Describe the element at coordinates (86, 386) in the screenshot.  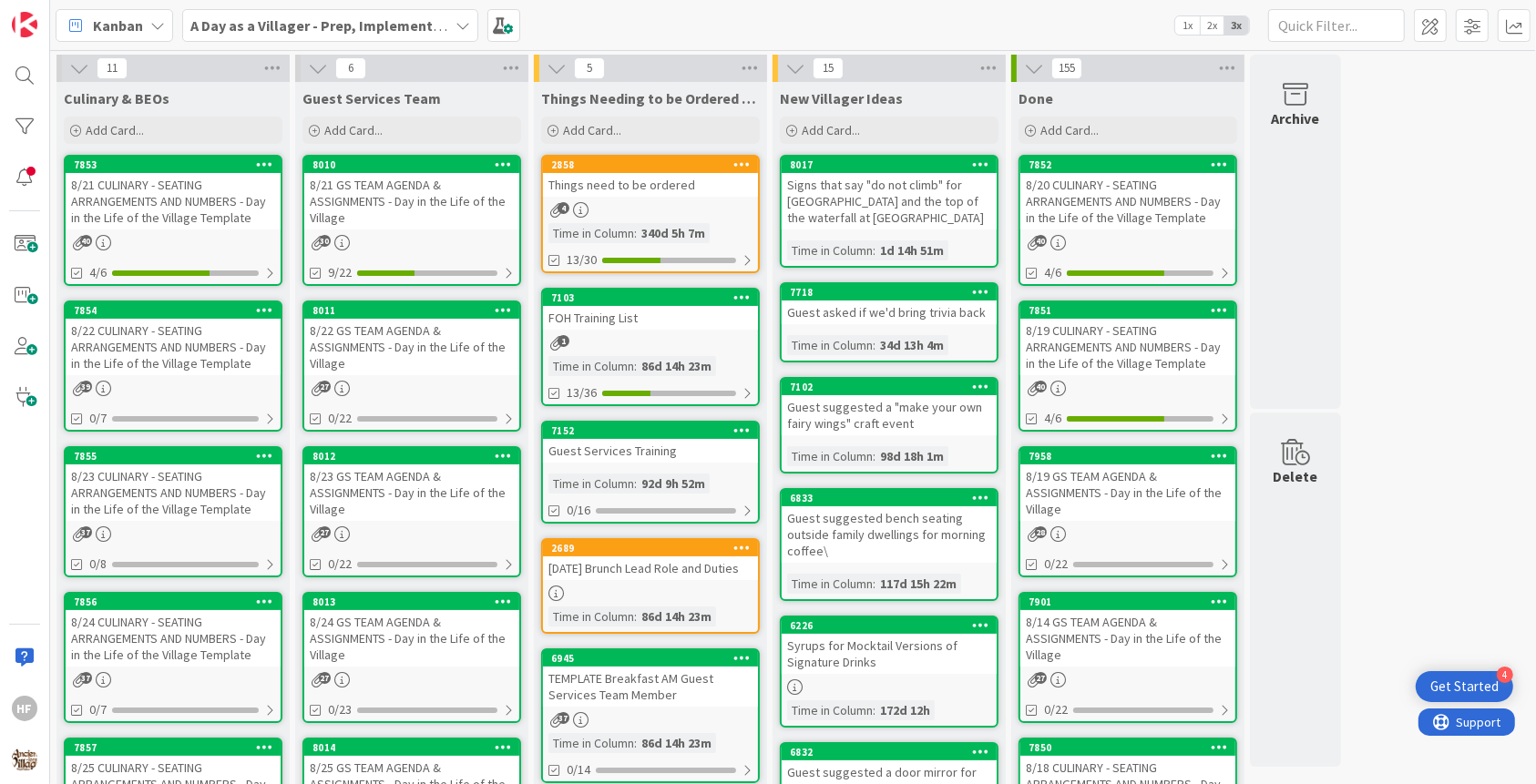
I see `span: 39` at that location.